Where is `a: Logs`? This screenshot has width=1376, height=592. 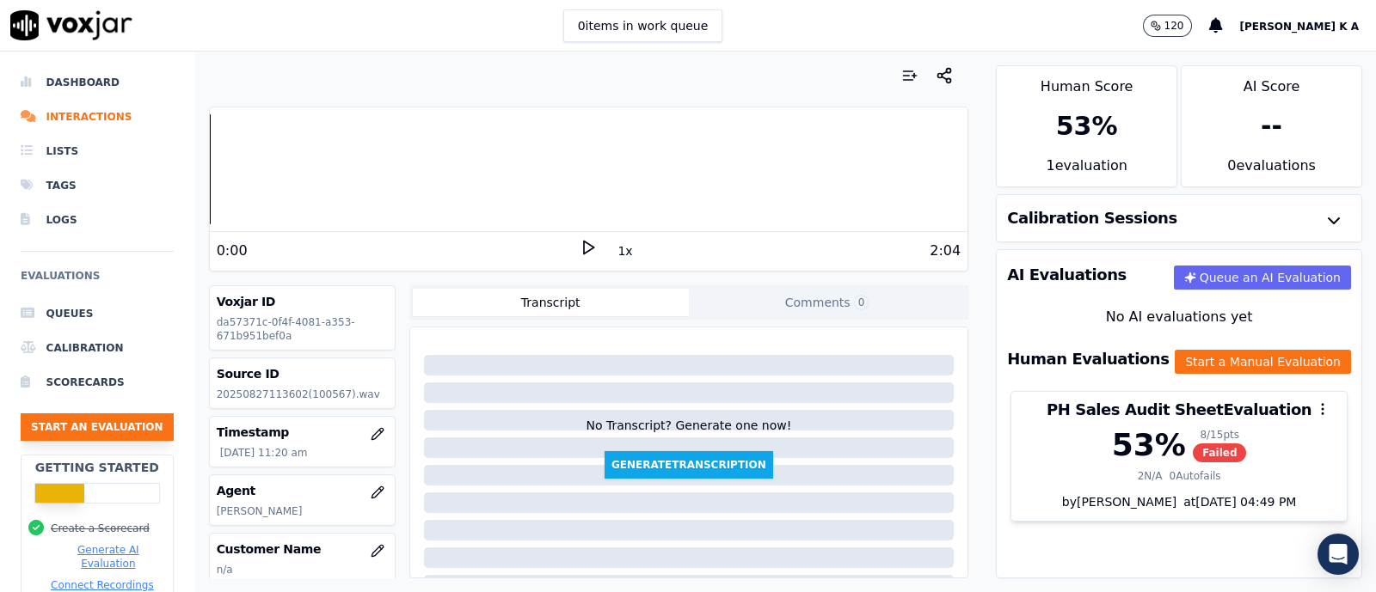 a: Logs is located at coordinates (97, 220).